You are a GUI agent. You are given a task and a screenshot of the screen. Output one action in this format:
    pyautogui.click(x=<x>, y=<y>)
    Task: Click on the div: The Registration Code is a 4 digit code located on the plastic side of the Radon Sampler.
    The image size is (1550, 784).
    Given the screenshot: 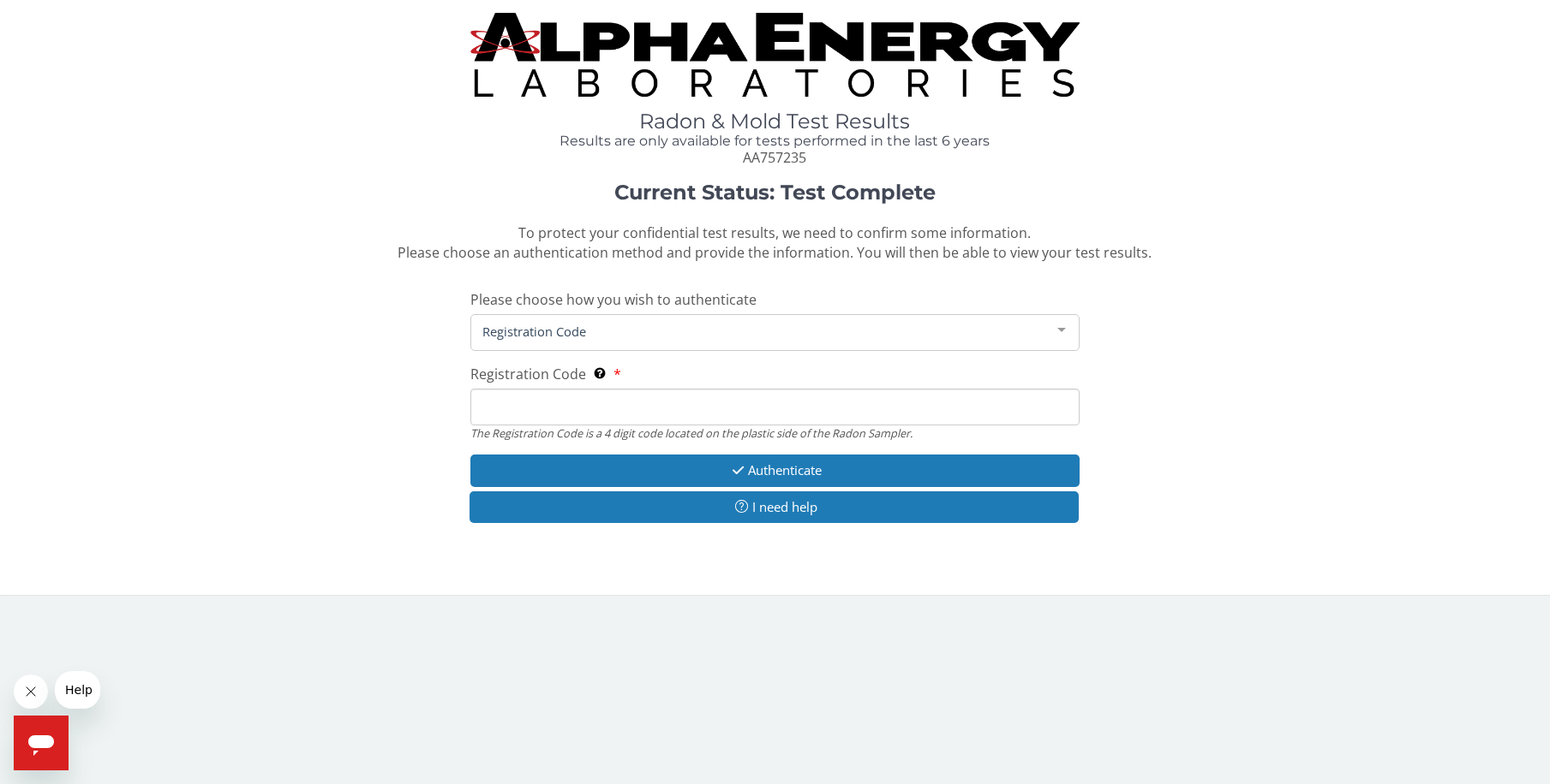 What is the action you would take?
    pyautogui.click(x=775, y=434)
    